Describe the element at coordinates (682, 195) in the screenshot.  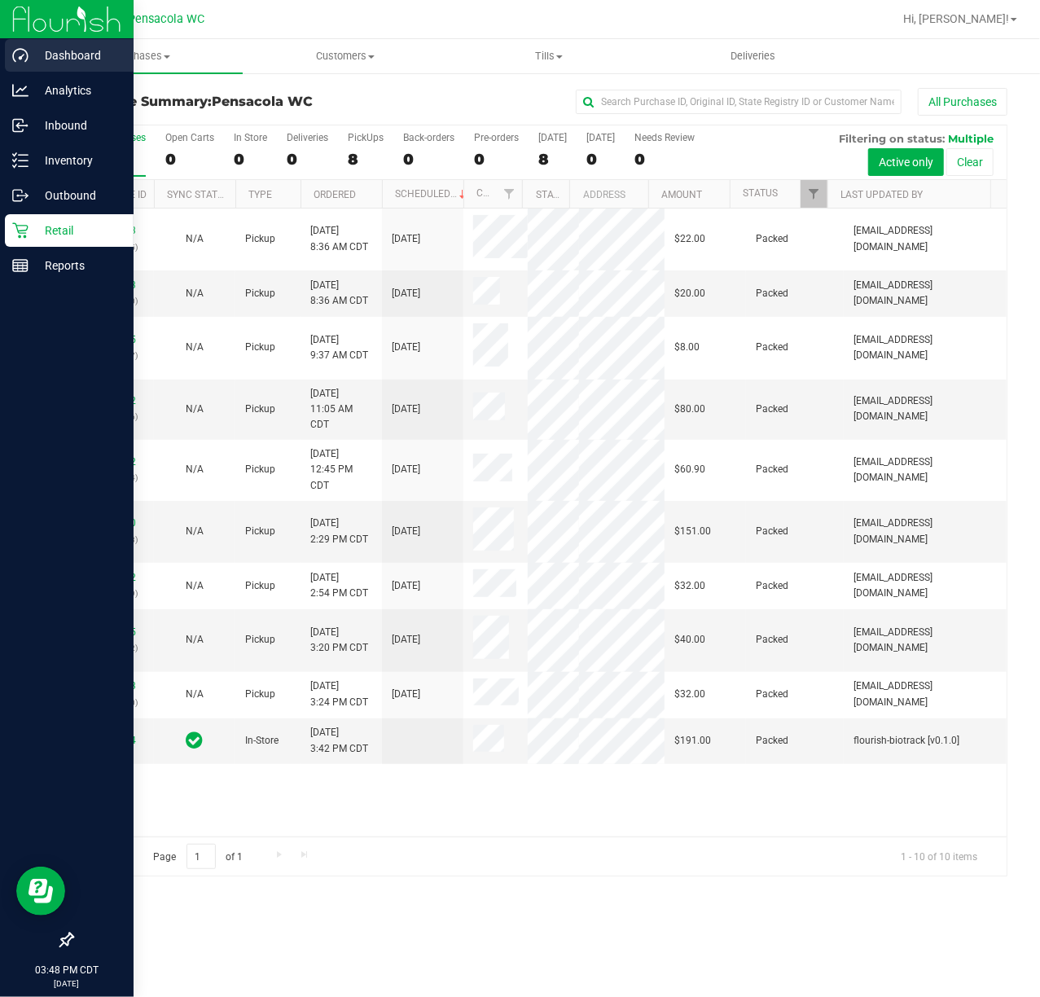
I see `a: Amount` at that location.